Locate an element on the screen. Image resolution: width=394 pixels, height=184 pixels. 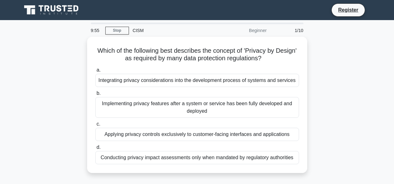
span: d. is located at coordinates (98, 147).